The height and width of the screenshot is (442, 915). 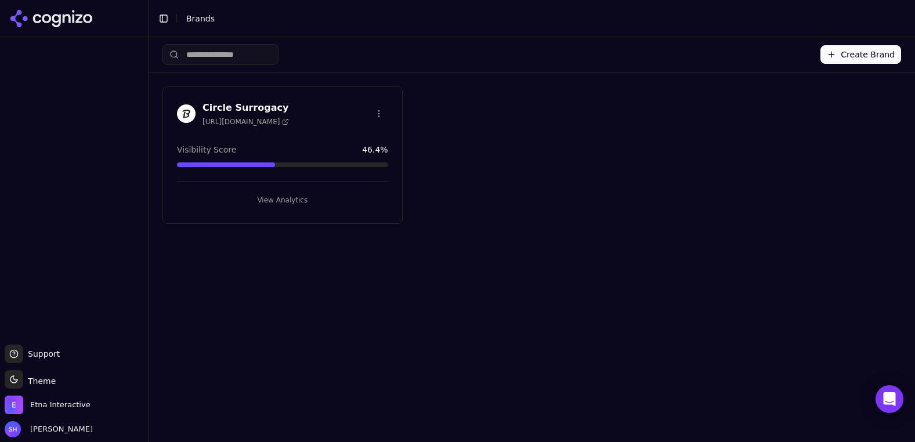 What do you see at coordinates (889, 399) in the screenshot?
I see `div: Open Intercom Messenger` at bounding box center [889, 399].